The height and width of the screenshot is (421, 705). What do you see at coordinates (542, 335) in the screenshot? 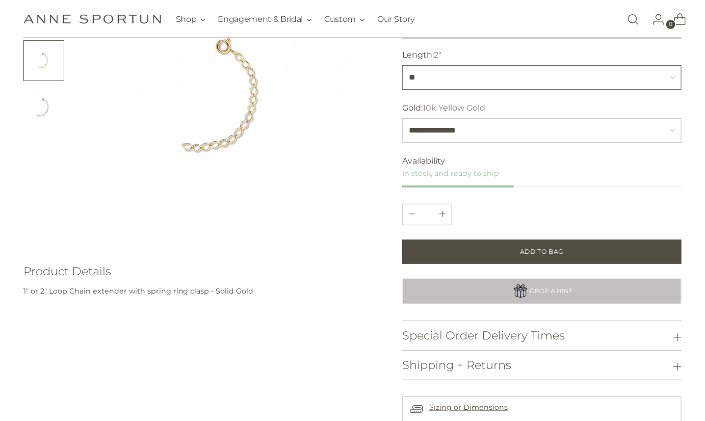
I see `button: Special Order Delivery Times` at bounding box center [542, 335].